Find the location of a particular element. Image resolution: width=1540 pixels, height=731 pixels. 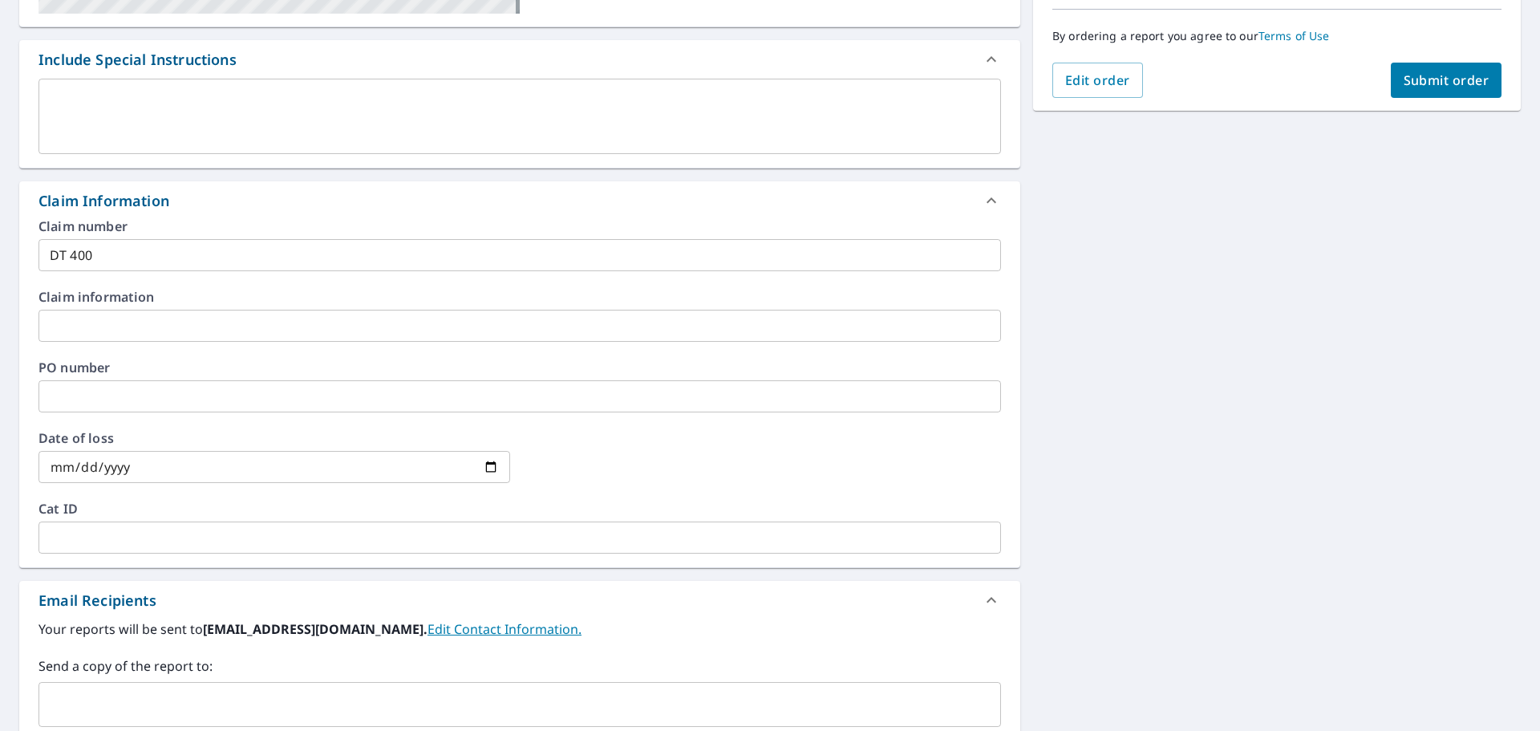

button: Submit order is located at coordinates (1446, 80).